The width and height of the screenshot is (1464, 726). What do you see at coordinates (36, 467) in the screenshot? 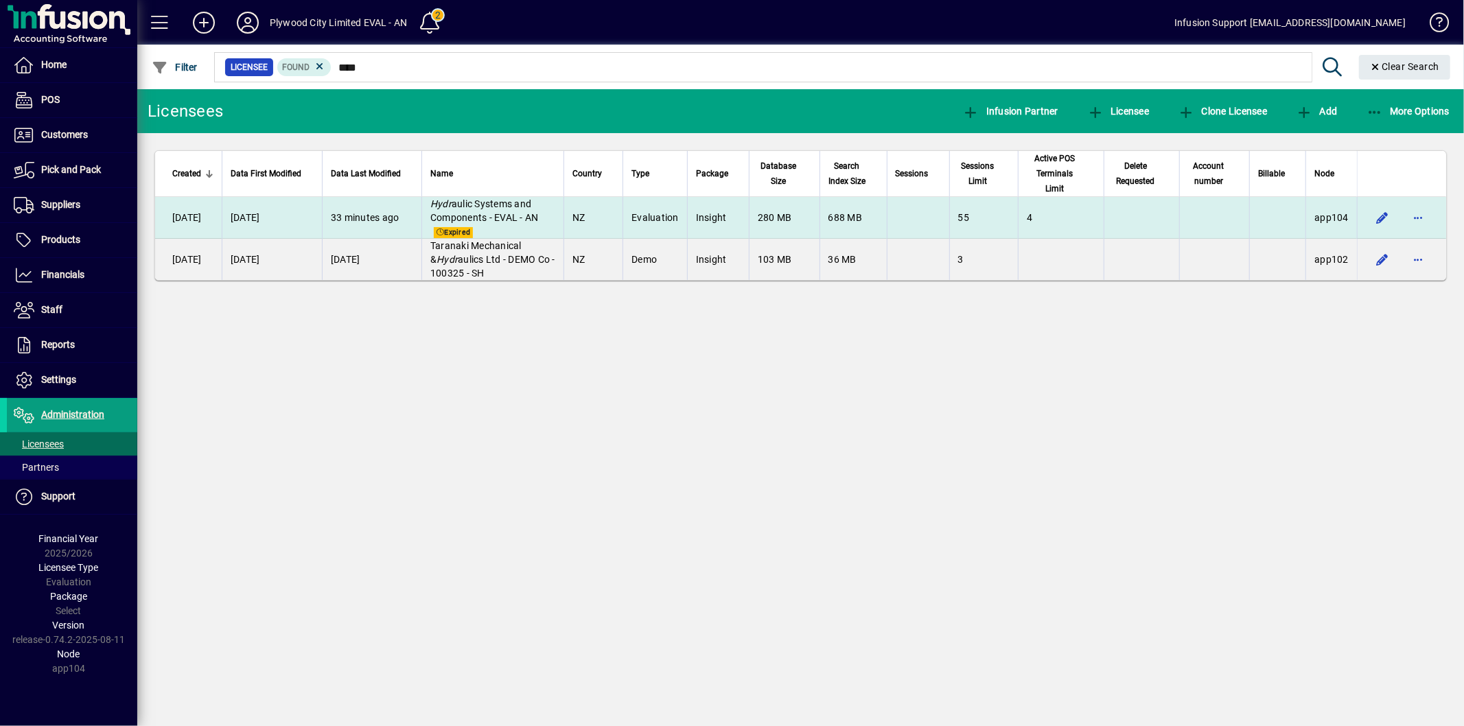
I see `span: Partners` at bounding box center [36, 467].